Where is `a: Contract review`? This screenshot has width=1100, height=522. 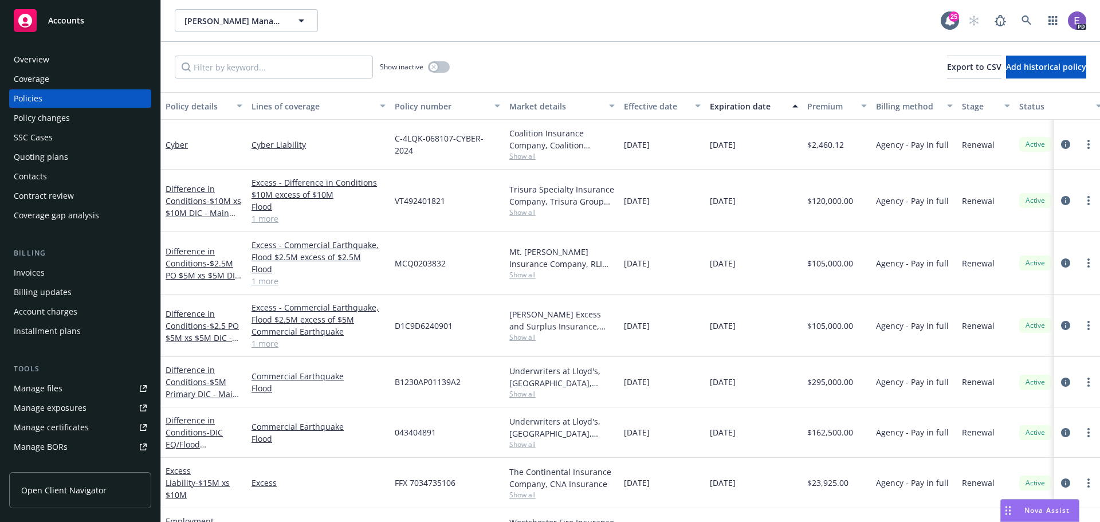
a: Contract review is located at coordinates (80, 196).